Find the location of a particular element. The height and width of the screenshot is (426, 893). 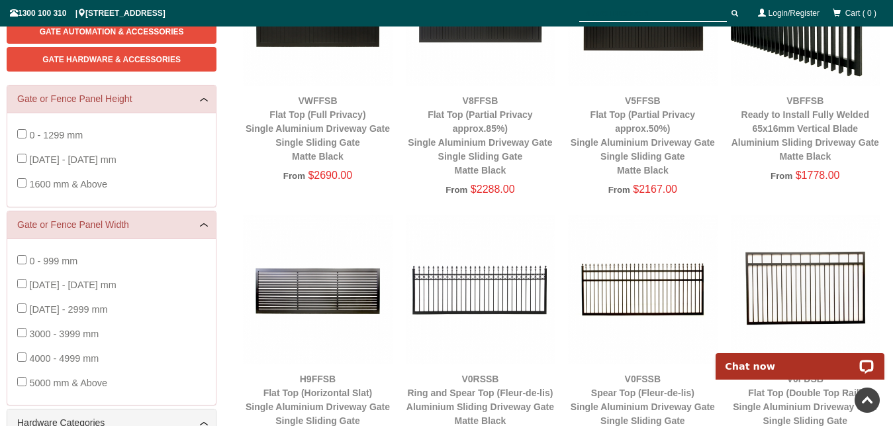

a: Gate Automation & Accessories is located at coordinates (111, 31).